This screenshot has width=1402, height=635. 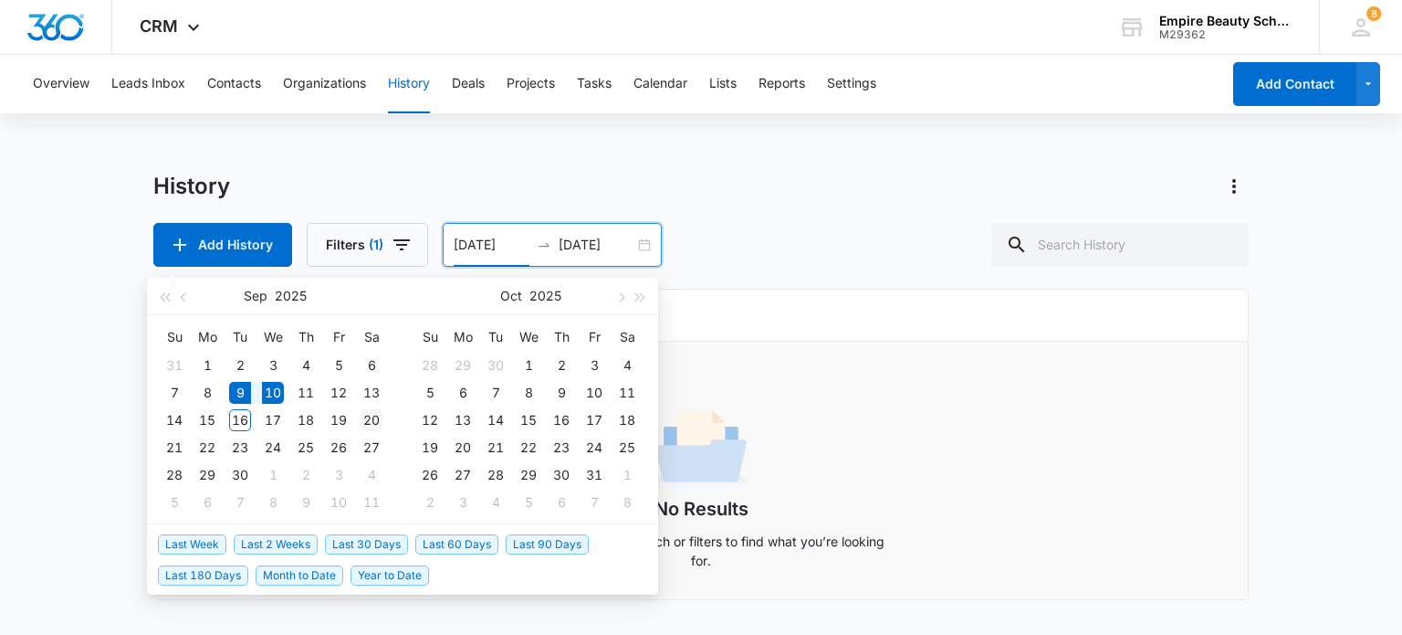 What do you see at coordinates (306, 365) in the screenshot?
I see `td: 2025-09-04` at bounding box center [306, 365].